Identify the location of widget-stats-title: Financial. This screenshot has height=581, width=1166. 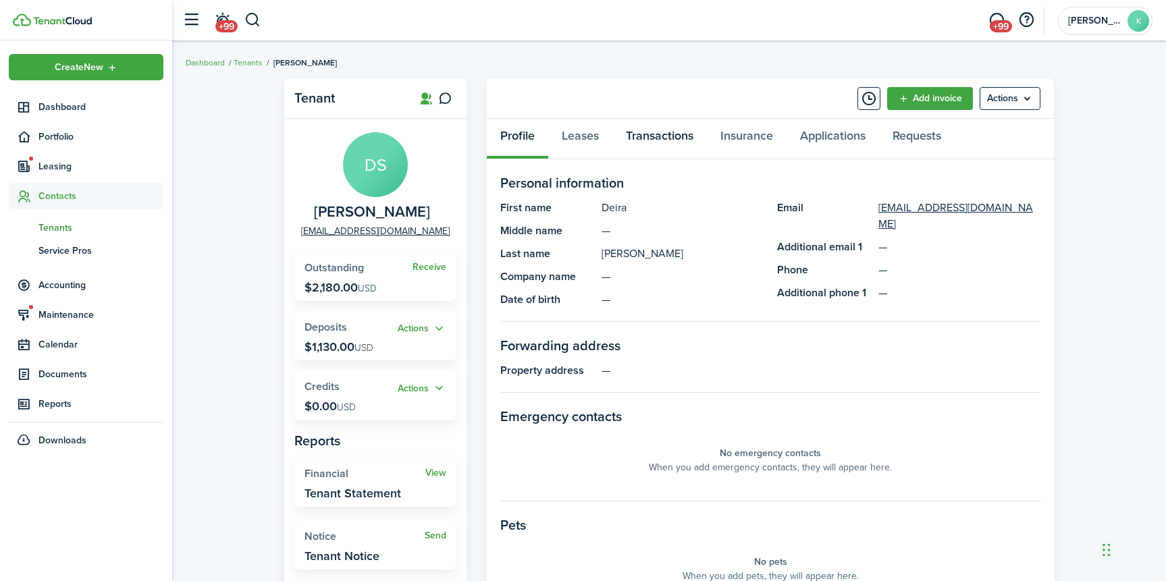
(365, 474).